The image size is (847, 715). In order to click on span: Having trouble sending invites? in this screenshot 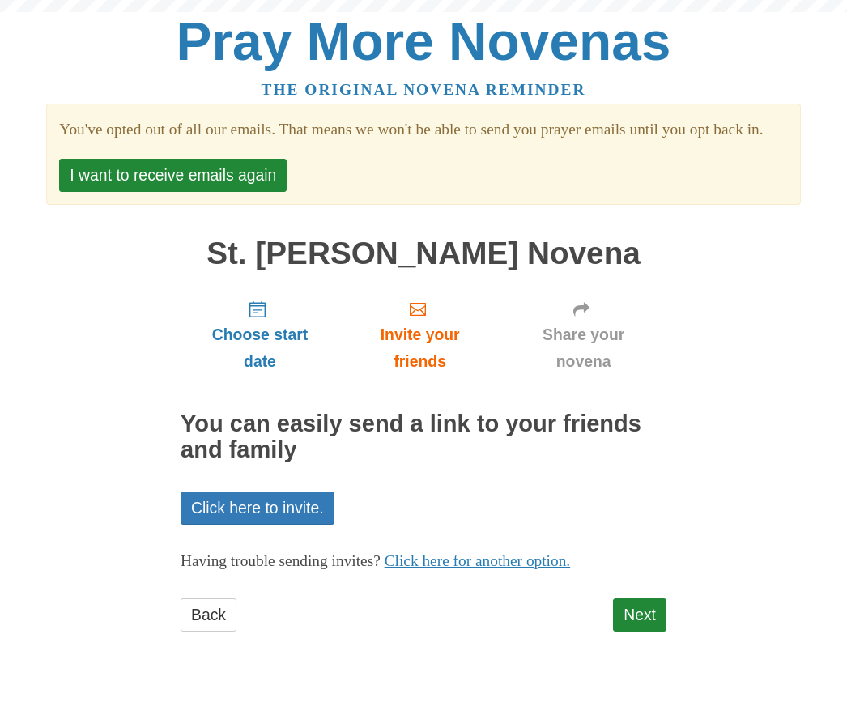, I will do `click(280, 561)`.